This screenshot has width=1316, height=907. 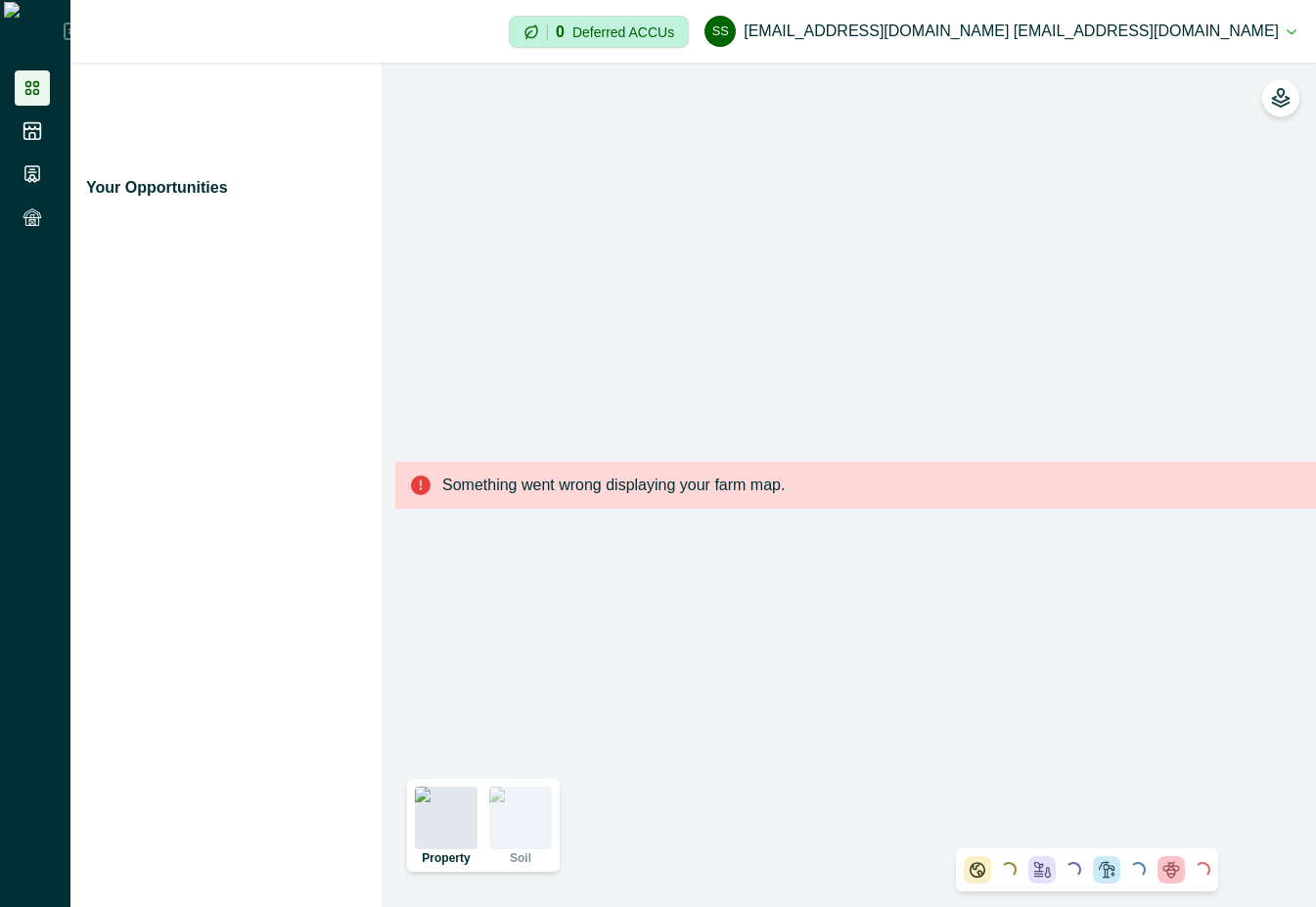 What do you see at coordinates (446, 794) in the screenshot?
I see `img: property-source-mobile.png` at bounding box center [446, 794].